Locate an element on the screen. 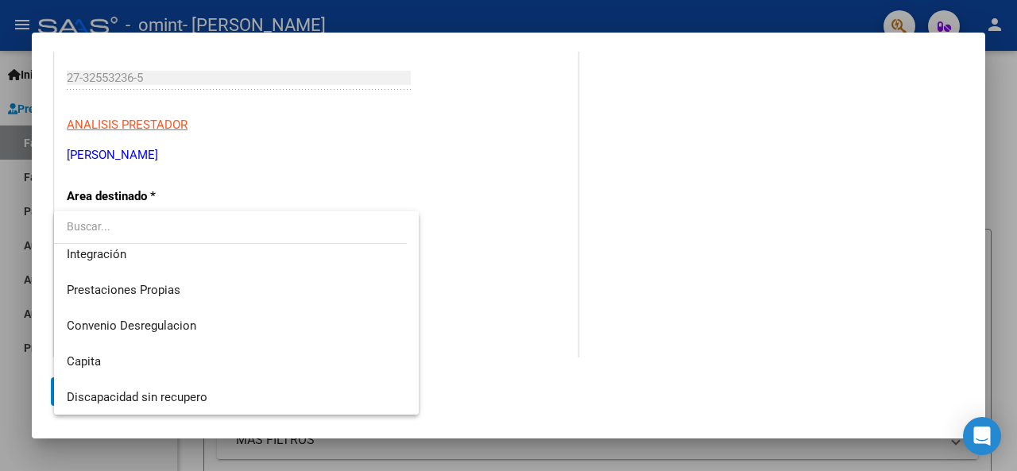 This screenshot has width=1017, height=471. span: Prestaciones Propias is located at coordinates (123, 290).